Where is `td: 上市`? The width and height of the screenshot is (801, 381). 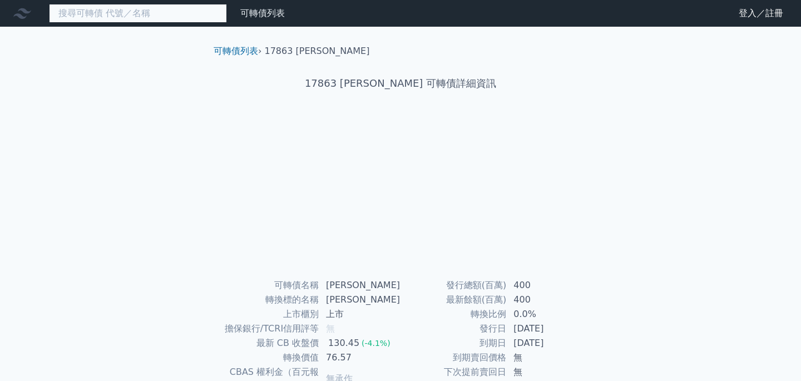
td: 上市 is located at coordinates (360, 314).